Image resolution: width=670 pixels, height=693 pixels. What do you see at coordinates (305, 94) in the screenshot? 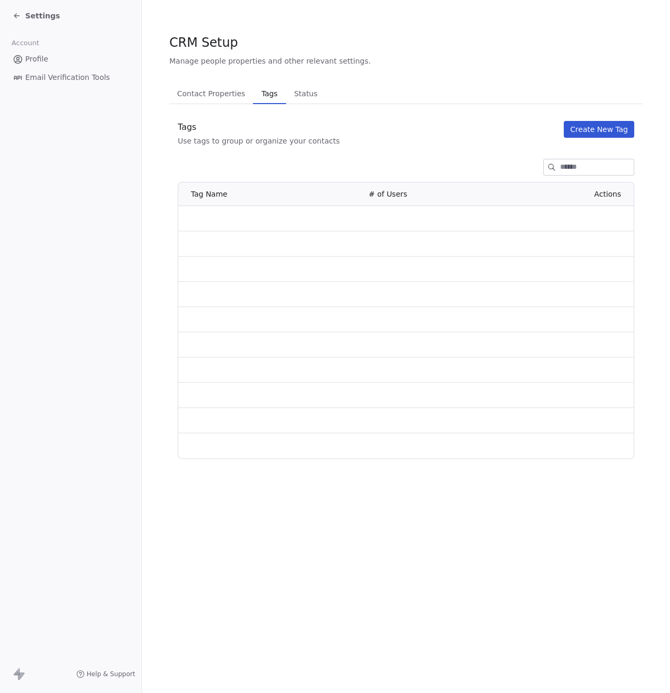
I see `span: Status` at bounding box center [305, 94].